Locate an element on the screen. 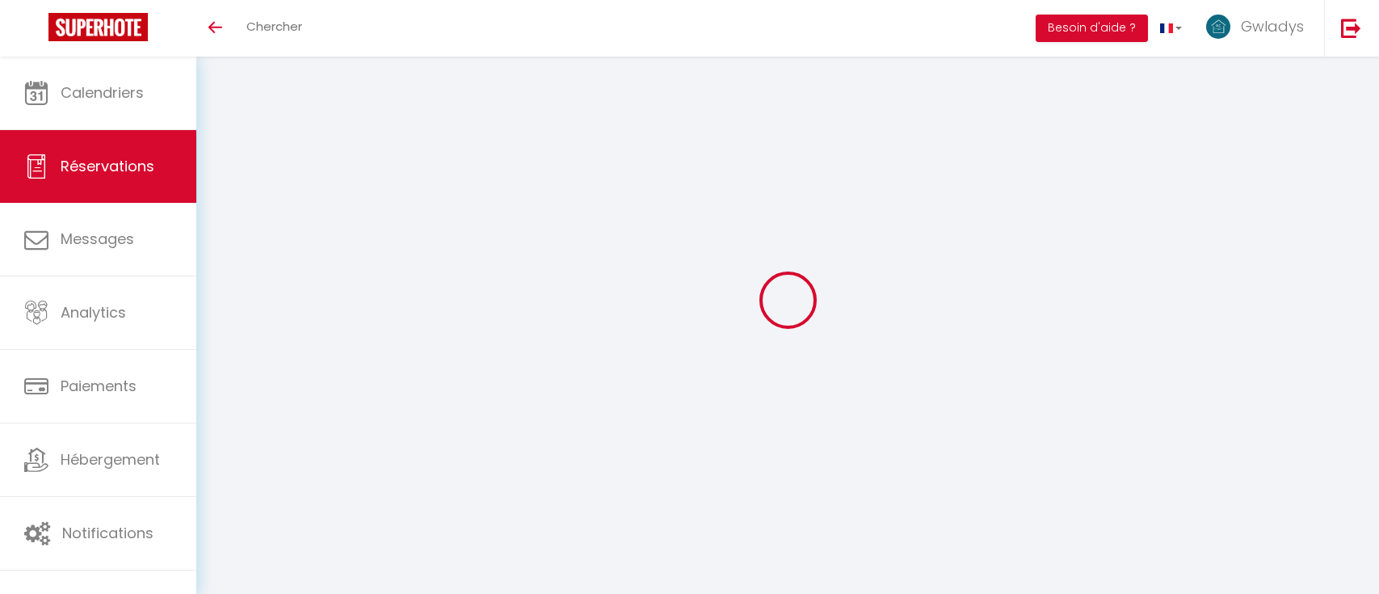 This screenshot has width=1379, height=594. span: Gwladys is located at coordinates (1273, 26).